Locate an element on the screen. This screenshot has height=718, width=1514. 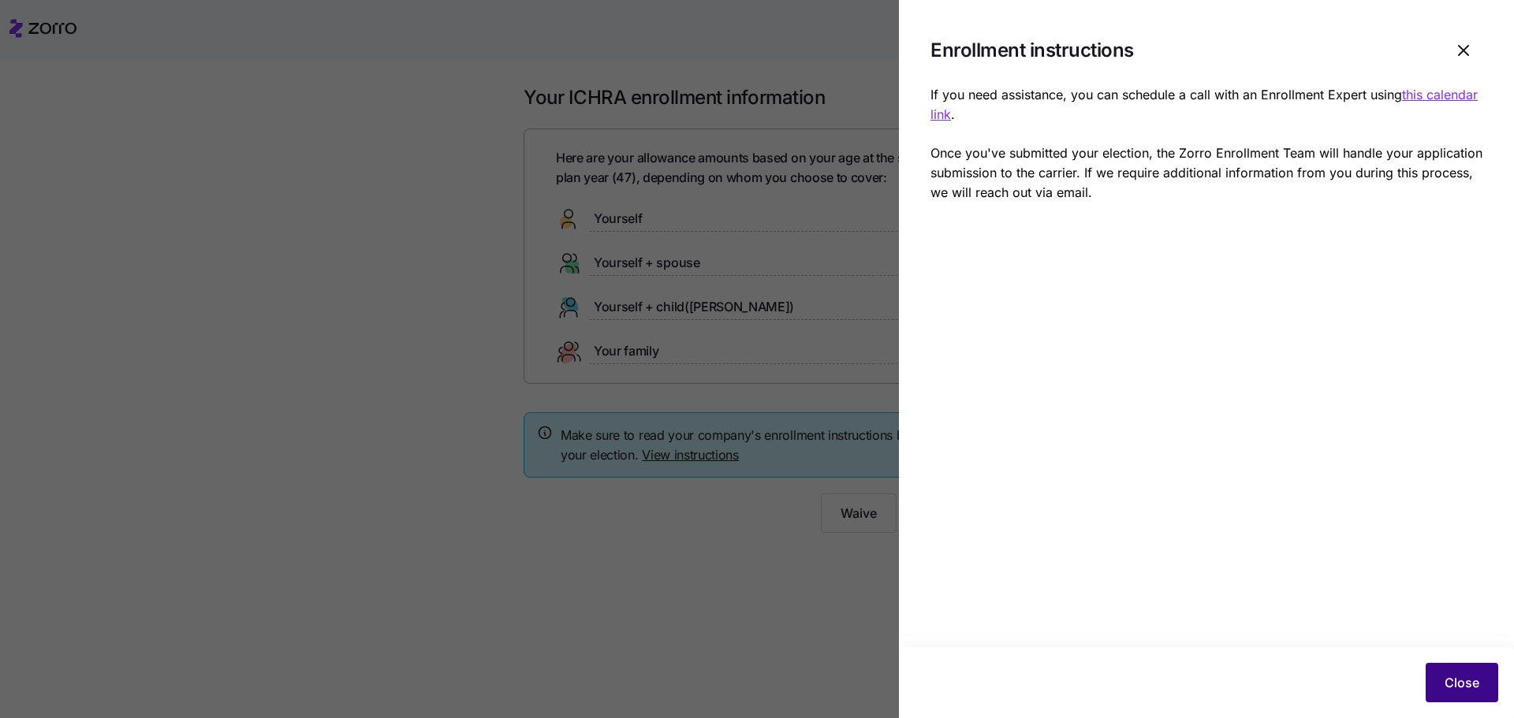
h1: Enrollment instructions is located at coordinates (1181, 50).